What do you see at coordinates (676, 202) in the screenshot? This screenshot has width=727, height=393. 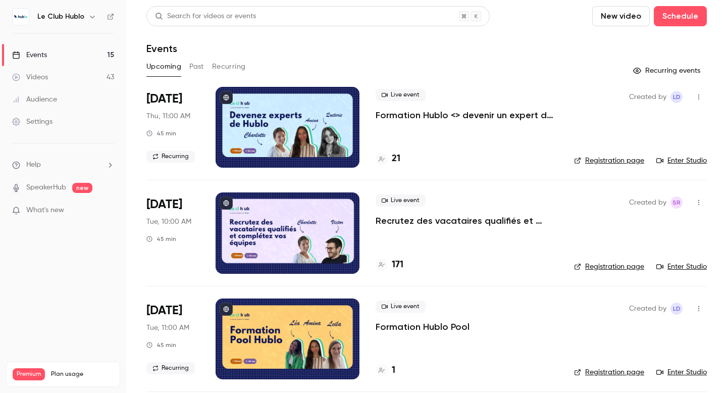 I see `span: SR` at bounding box center [676, 202].